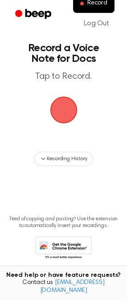  Describe the element at coordinates (63, 159) in the screenshot. I see `button: Recording History` at that location.